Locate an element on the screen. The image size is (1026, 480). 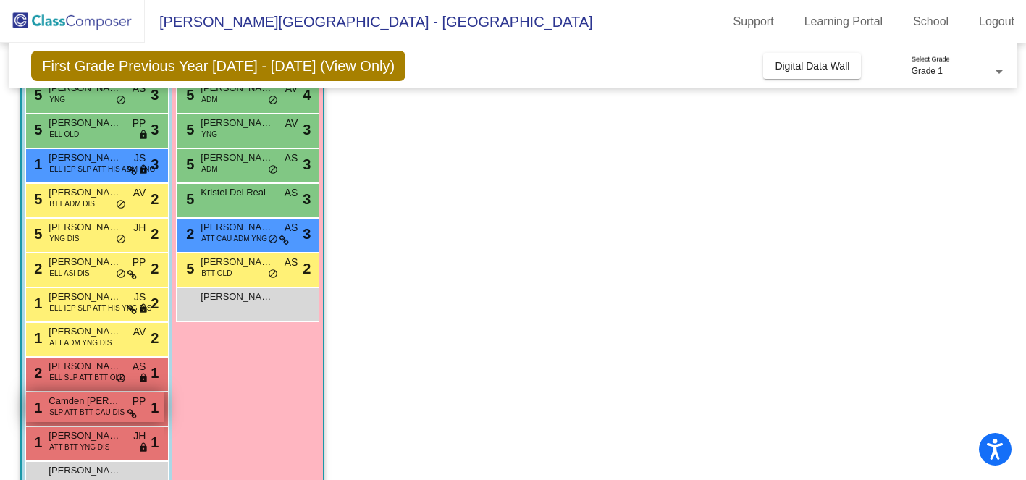
span: ATT BTT YNG DIS is located at coordinates (79, 447).